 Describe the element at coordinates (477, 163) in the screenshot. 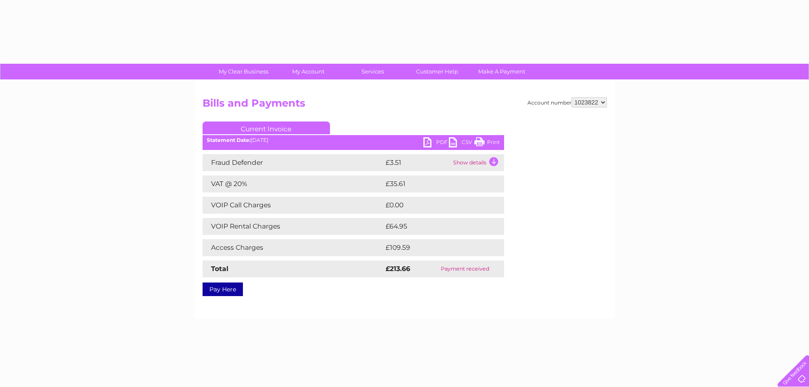

I see `td: Show details` at that location.